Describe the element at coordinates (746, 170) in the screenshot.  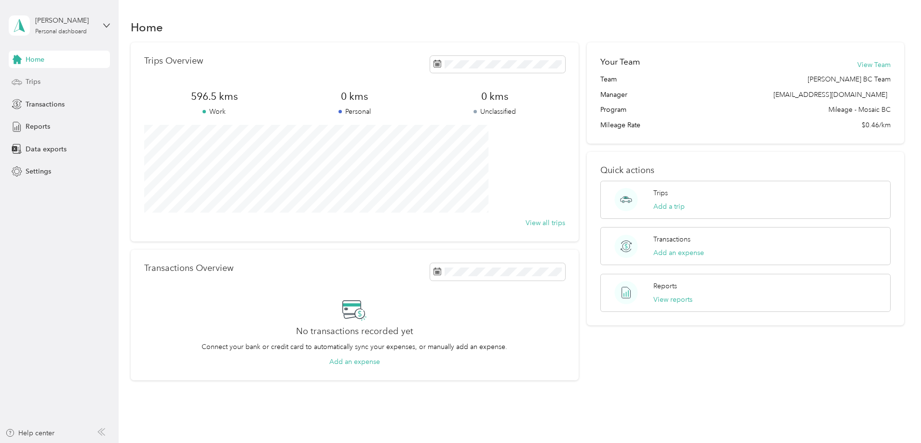
I see `p: Quick actions` at that location.